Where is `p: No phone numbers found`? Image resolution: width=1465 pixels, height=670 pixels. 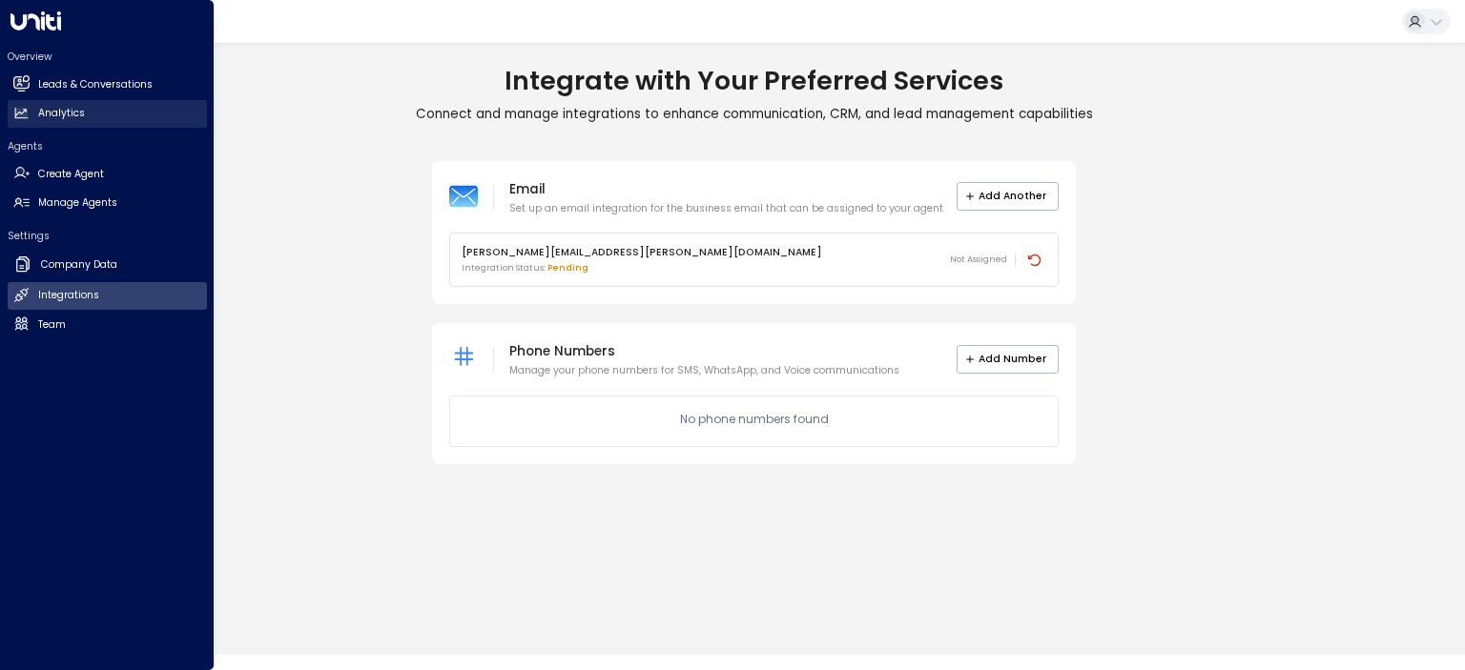
p: No phone numbers found is located at coordinates (754, 420).